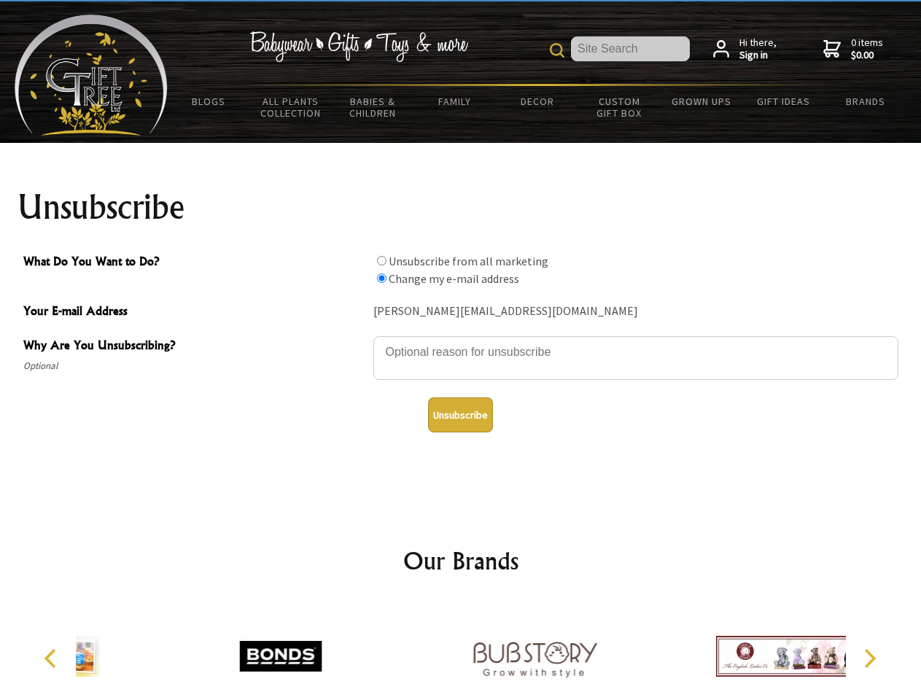  Describe the element at coordinates (853, 49) in the screenshot. I see `a: 0 items$0.00` at that location.